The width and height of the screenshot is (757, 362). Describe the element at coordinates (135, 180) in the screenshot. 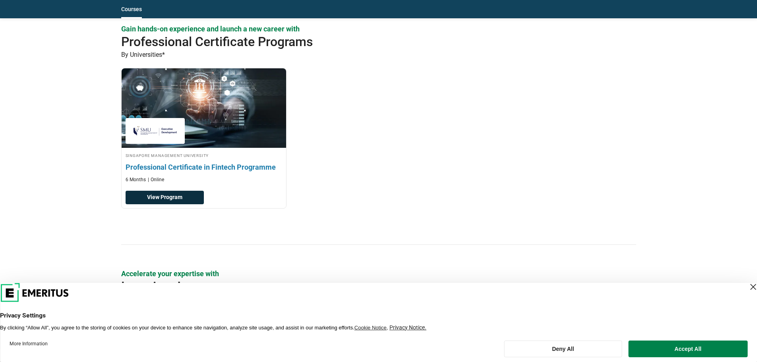

I see `p: 6 Months` at that location.